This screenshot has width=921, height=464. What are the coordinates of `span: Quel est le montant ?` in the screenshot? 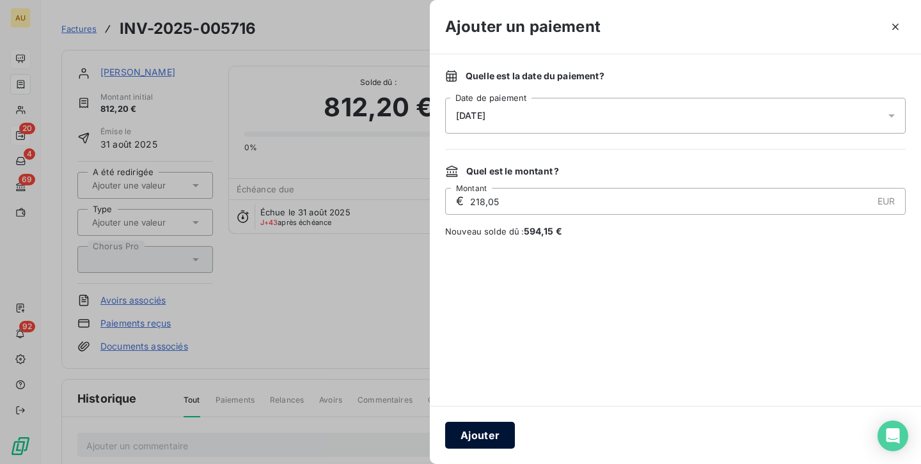 It's located at (512, 171).